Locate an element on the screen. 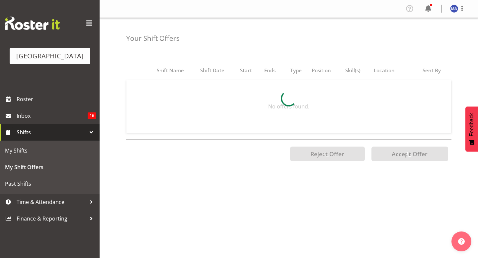 This screenshot has height=258, width=478. h4: Your Shift Offers is located at coordinates (153, 38).